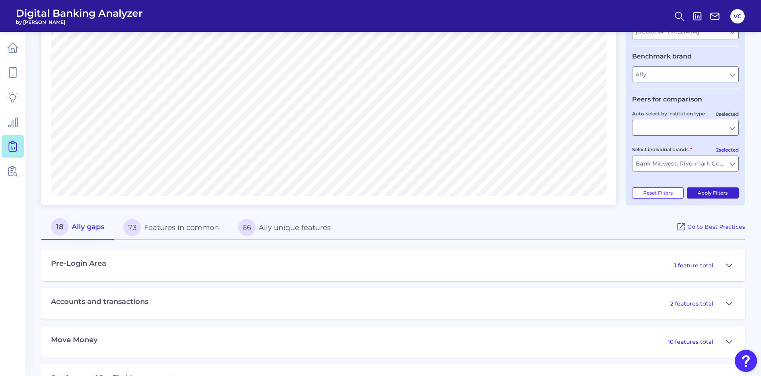 The image size is (761, 376). Describe the element at coordinates (692, 304) in the screenshot. I see `p: 2 features total` at that location.